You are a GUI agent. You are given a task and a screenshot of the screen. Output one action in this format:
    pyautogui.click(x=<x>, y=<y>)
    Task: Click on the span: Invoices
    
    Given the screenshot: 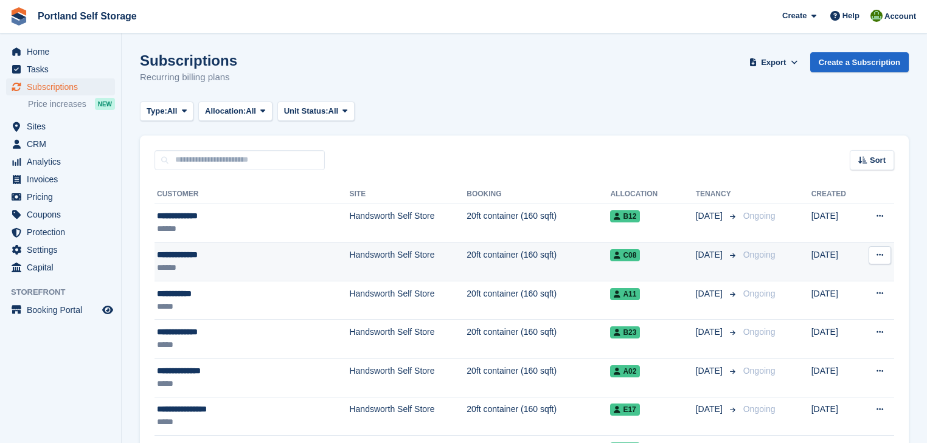 What is the action you would take?
    pyautogui.click(x=63, y=179)
    